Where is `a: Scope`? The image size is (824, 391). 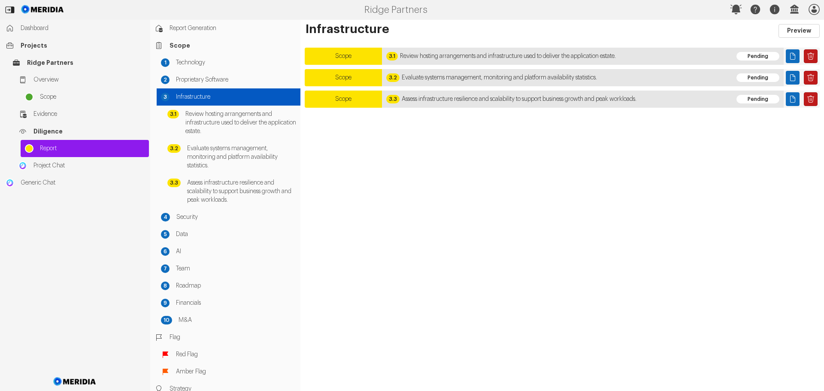
a: Scope is located at coordinates (85, 97).